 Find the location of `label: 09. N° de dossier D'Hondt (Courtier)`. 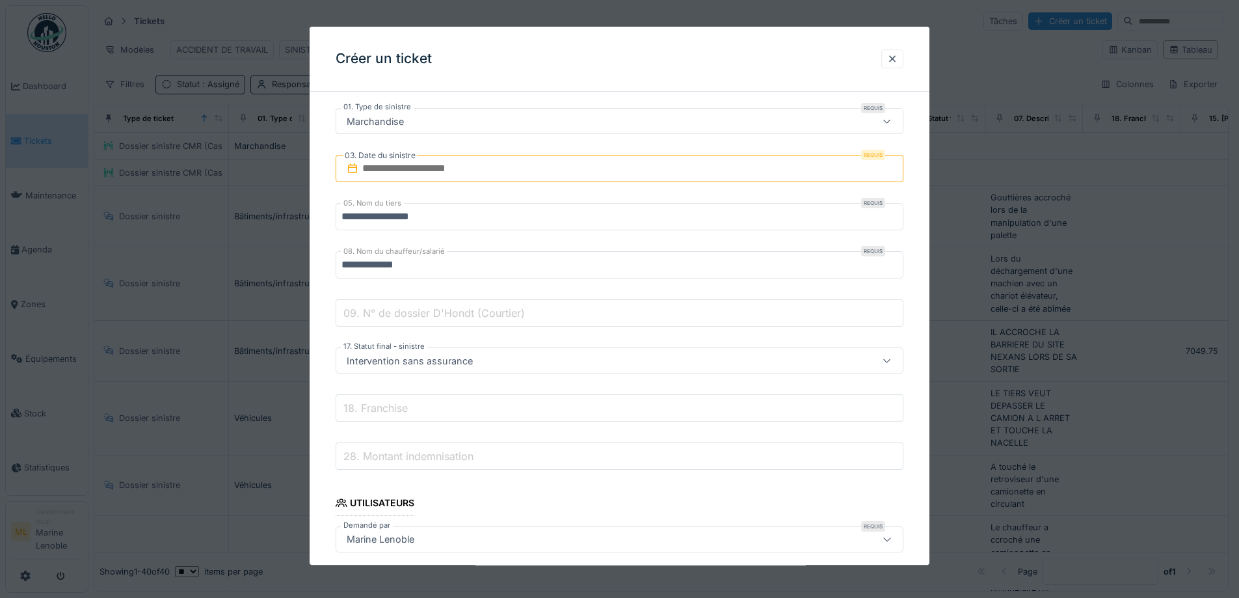

label: 09. N° de dossier D'Hondt (Courtier) is located at coordinates (434, 313).